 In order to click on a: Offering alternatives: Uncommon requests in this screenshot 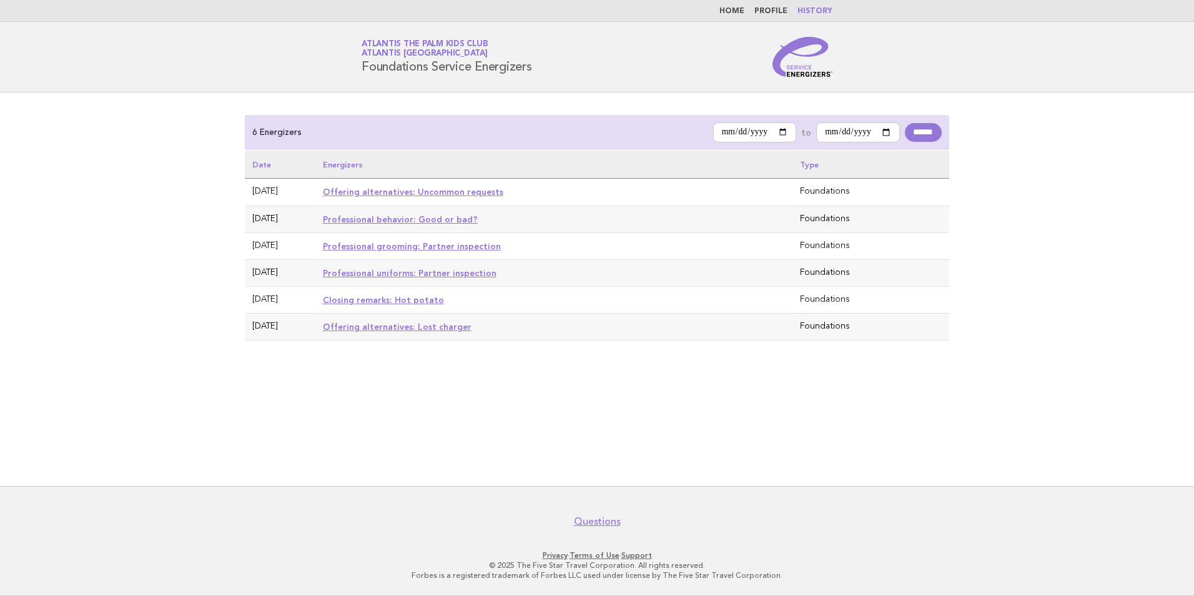, I will do `click(413, 192)`.